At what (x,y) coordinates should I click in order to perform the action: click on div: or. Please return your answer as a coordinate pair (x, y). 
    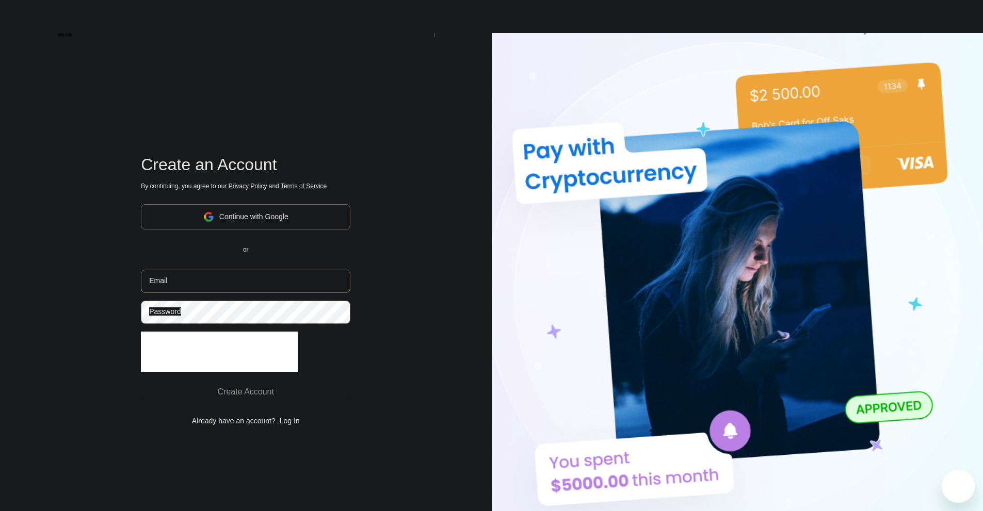
    Looking at the image, I should click on (246, 250).